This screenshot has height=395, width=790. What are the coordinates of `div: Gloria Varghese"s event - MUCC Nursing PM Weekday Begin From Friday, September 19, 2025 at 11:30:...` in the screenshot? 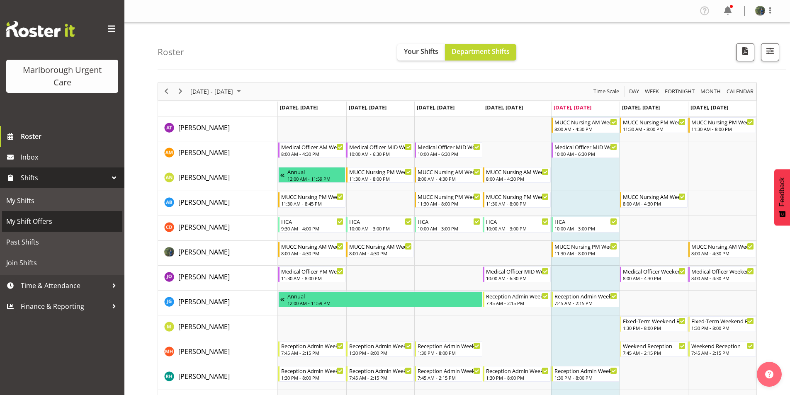 It's located at (585, 250).